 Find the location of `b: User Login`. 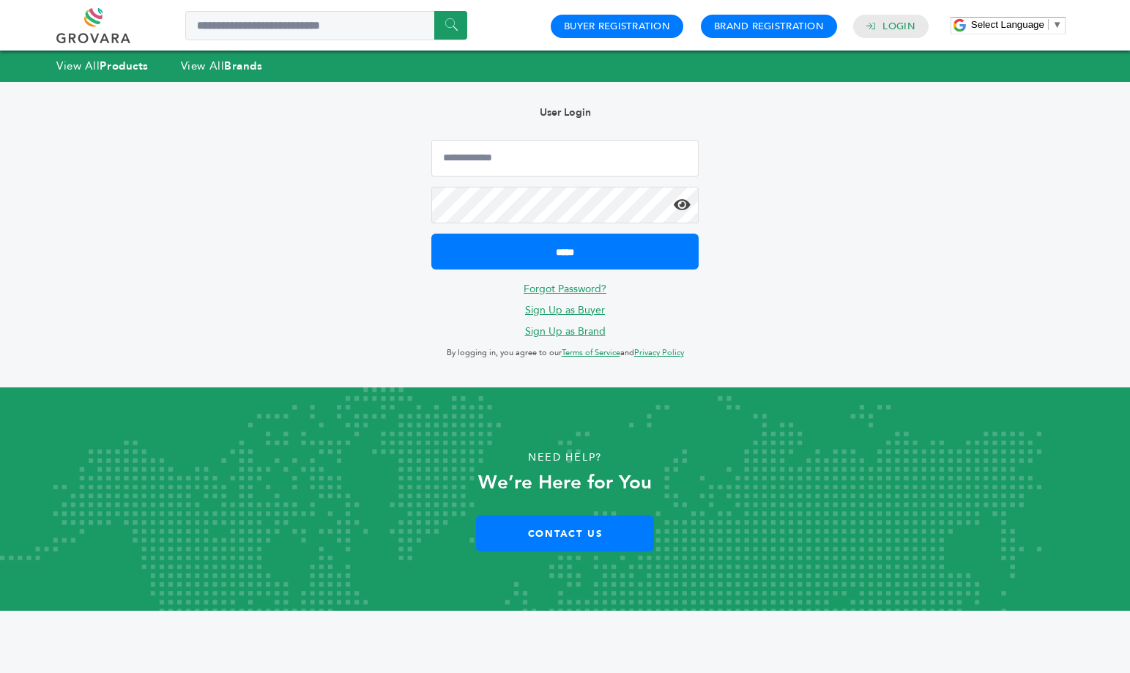

b: User Login is located at coordinates (565, 112).